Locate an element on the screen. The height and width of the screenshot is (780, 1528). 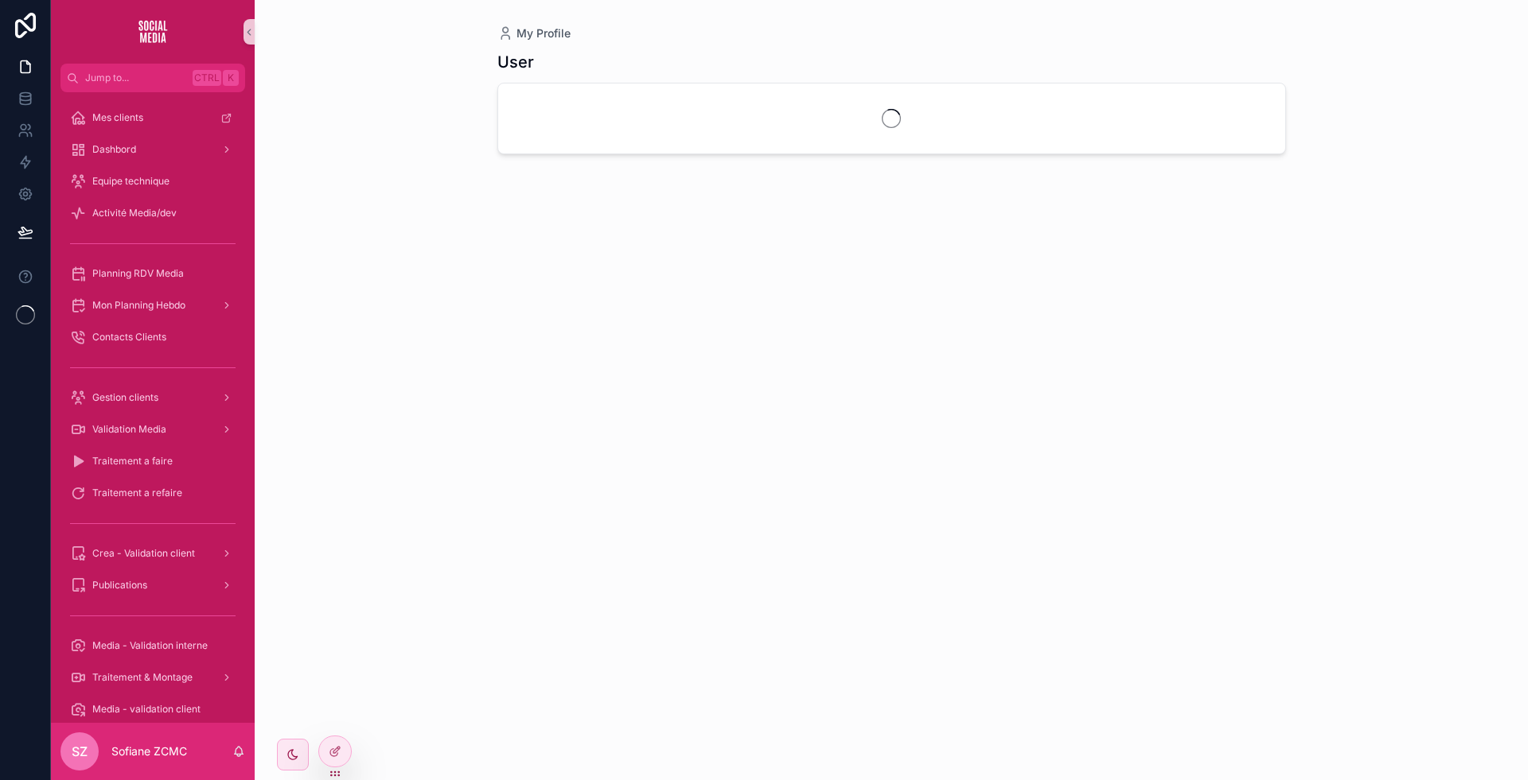
span: Mes clients is located at coordinates (118, 118).